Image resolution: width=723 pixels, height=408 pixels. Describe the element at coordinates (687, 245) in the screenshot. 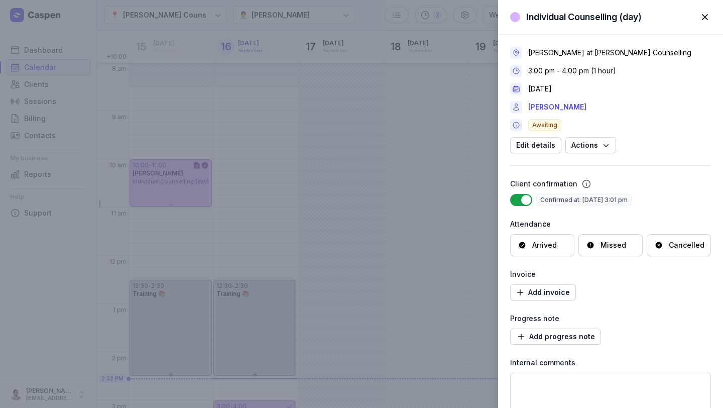

I see `div: Cancelled` at that location.